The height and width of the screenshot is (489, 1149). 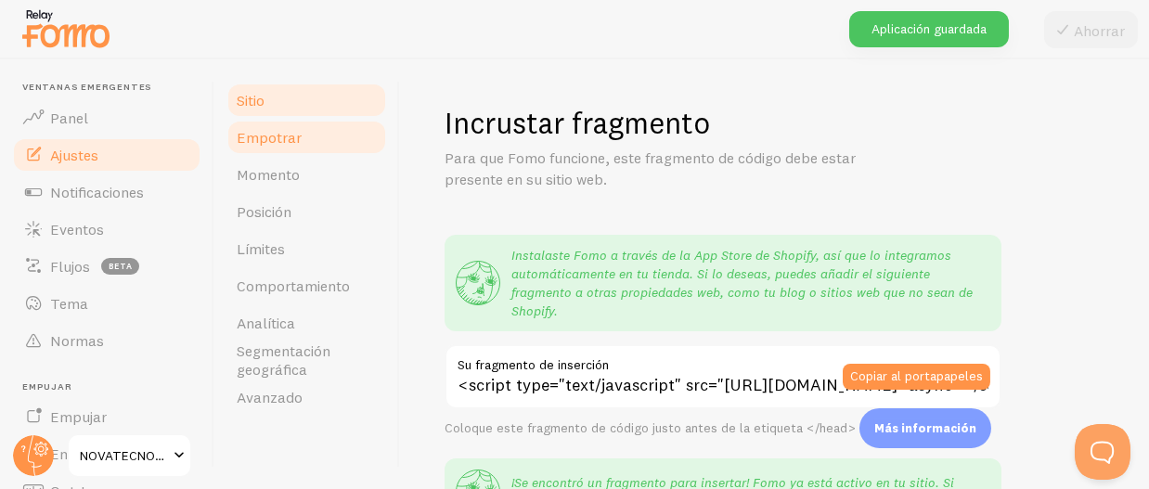 I want to click on font: Panel, so click(x=69, y=118).